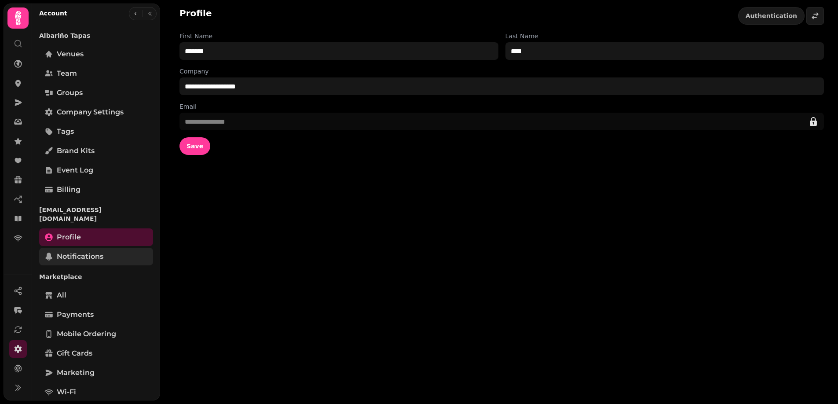  I want to click on span: Payments, so click(75, 314).